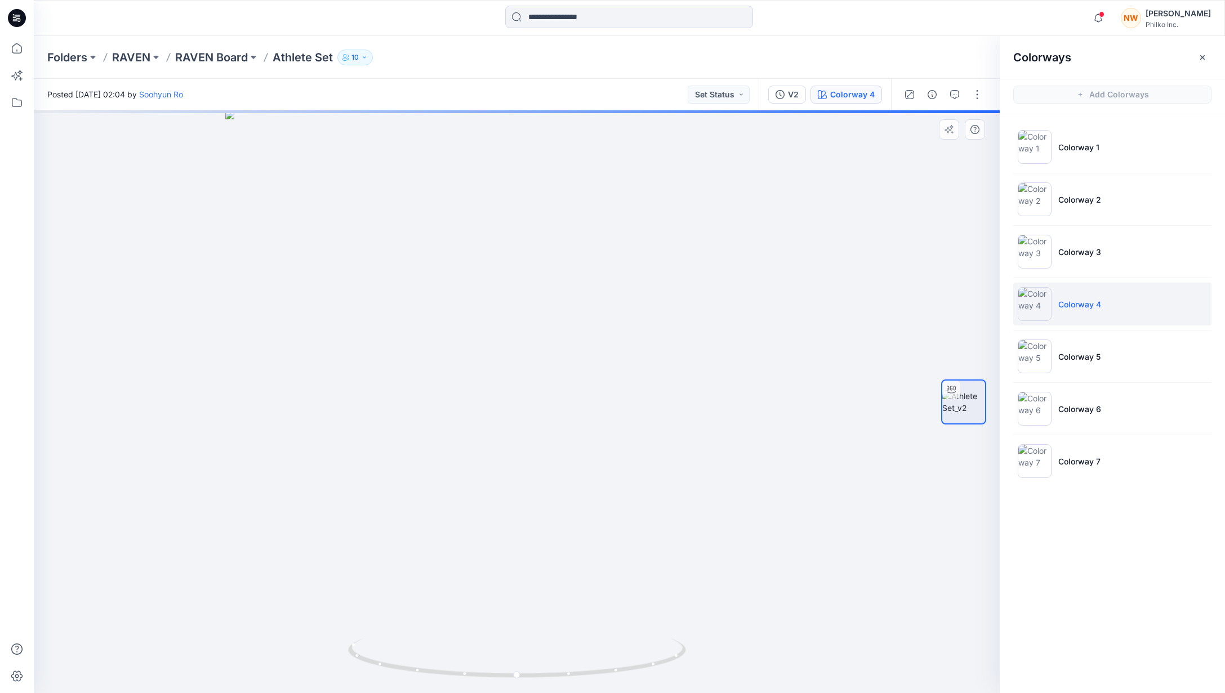 The image size is (1225, 693). Describe the element at coordinates (1080, 409) in the screenshot. I see `p: Colorway 6` at that location.